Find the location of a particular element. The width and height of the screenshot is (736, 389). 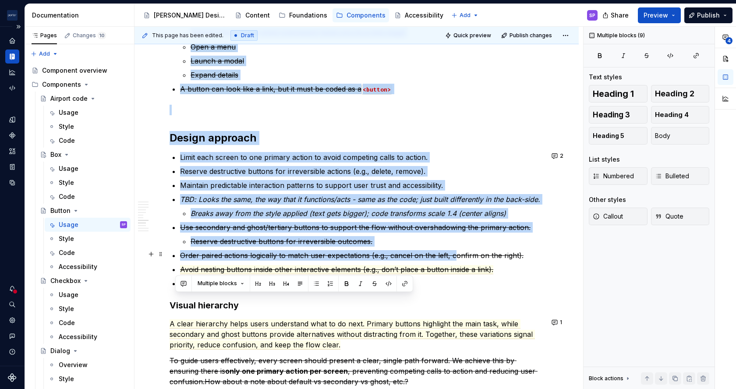

div: Settings is located at coordinates (12, 320).